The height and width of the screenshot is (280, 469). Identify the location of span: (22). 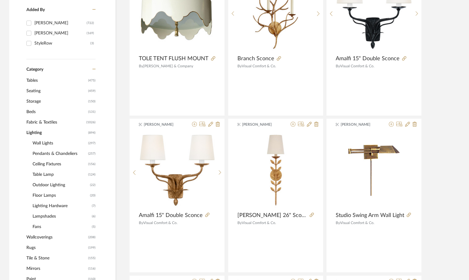
(93, 185).